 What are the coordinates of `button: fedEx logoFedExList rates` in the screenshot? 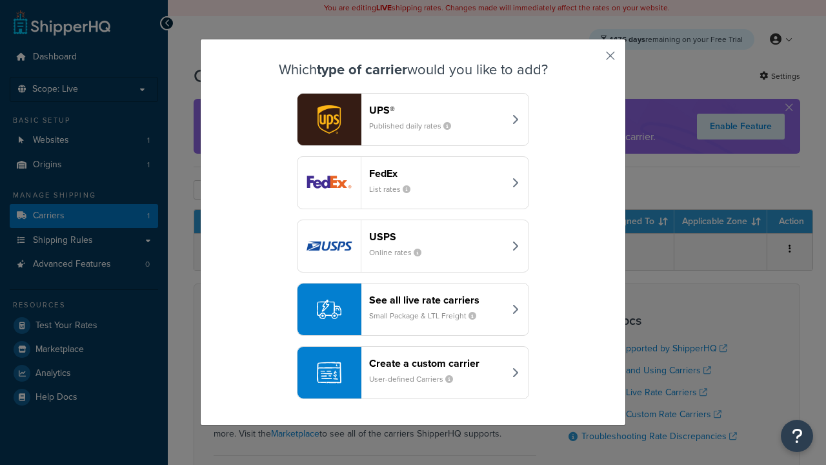 It's located at (413, 183).